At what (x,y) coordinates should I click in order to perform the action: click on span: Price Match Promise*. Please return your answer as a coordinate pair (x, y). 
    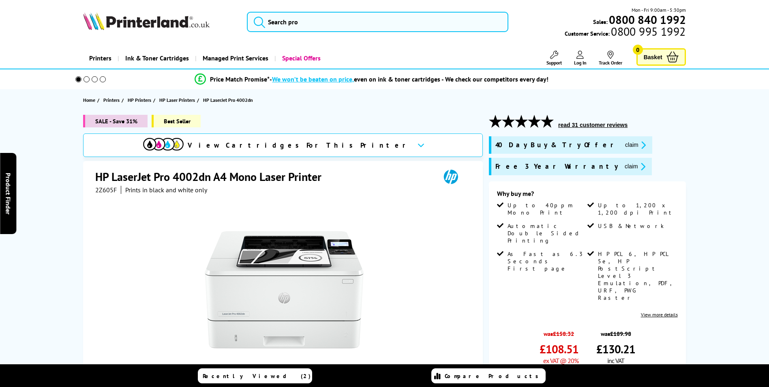
    Looking at the image, I should click on (239, 79).